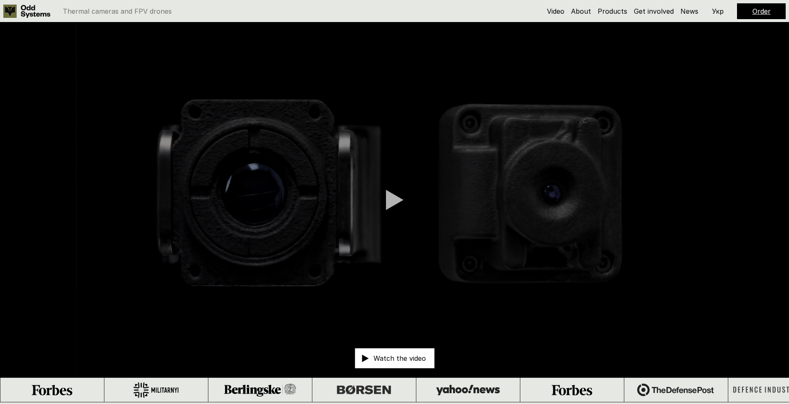 This screenshot has width=789, height=404. What do you see at coordinates (581, 11) in the screenshot?
I see `a: About` at bounding box center [581, 11].